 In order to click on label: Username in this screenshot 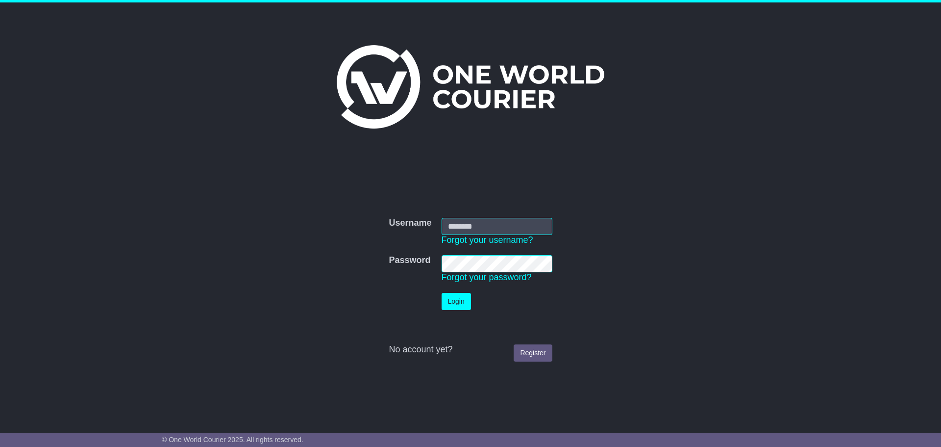, I will do `click(410, 223)`.